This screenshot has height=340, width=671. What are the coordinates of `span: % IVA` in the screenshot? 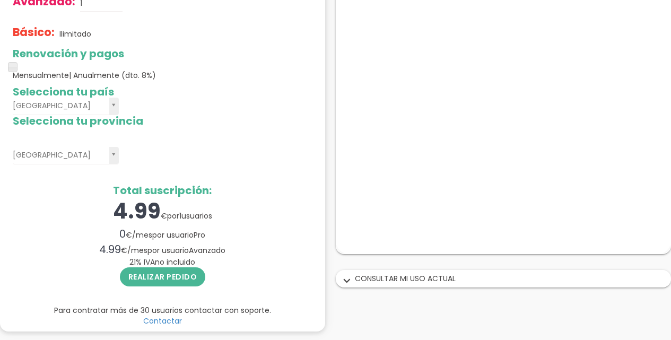 It's located at (162, 262).